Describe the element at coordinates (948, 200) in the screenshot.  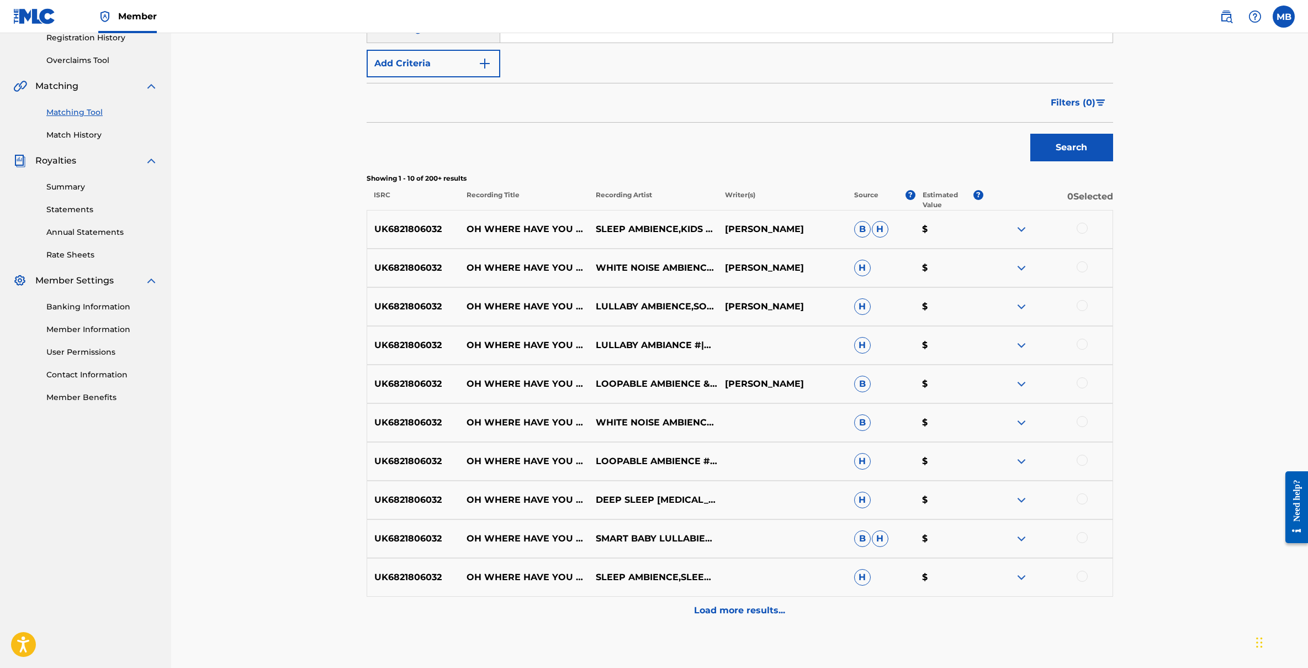
I see `p: Estimated Value` at that location.